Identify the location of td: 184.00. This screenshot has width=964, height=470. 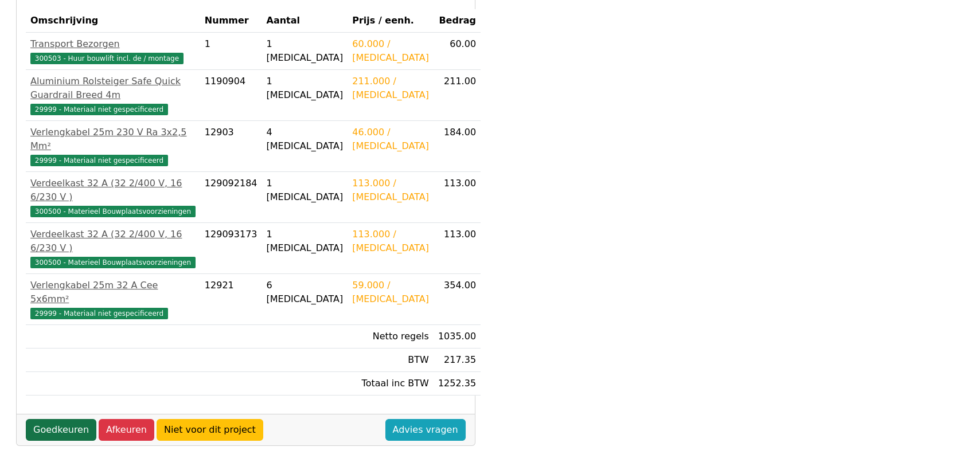
(457, 146).